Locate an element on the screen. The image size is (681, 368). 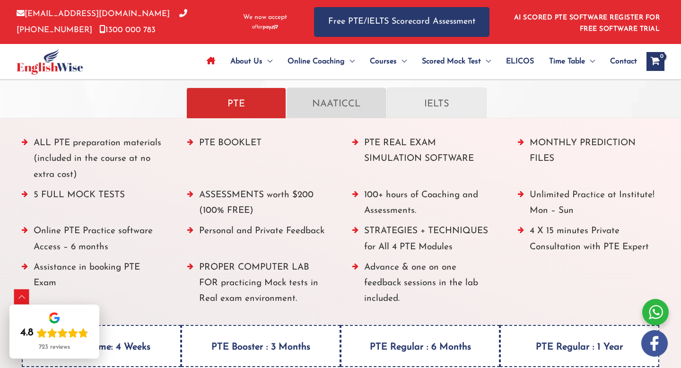
li: ALL PTE preparation materials (included in the course at no extra cost) is located at coordinates (93, 161).